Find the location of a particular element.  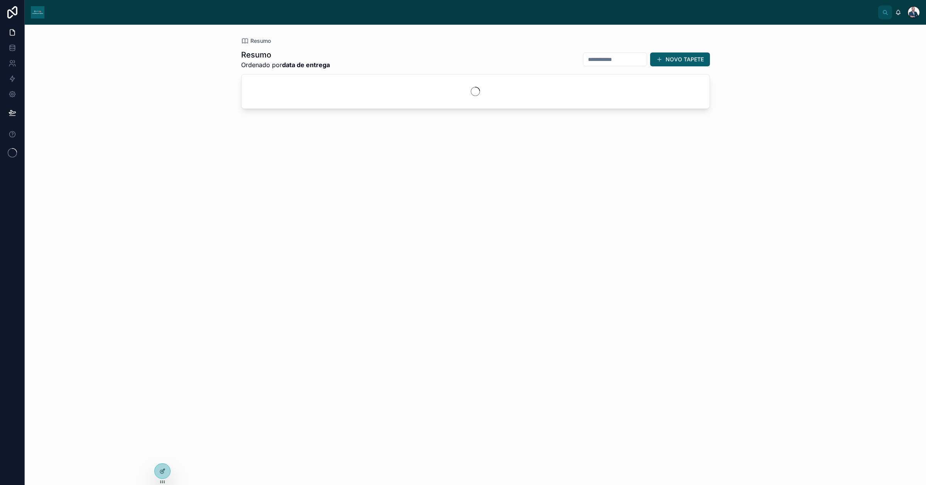

h1: Resumo is located at coordinates (285, 55).